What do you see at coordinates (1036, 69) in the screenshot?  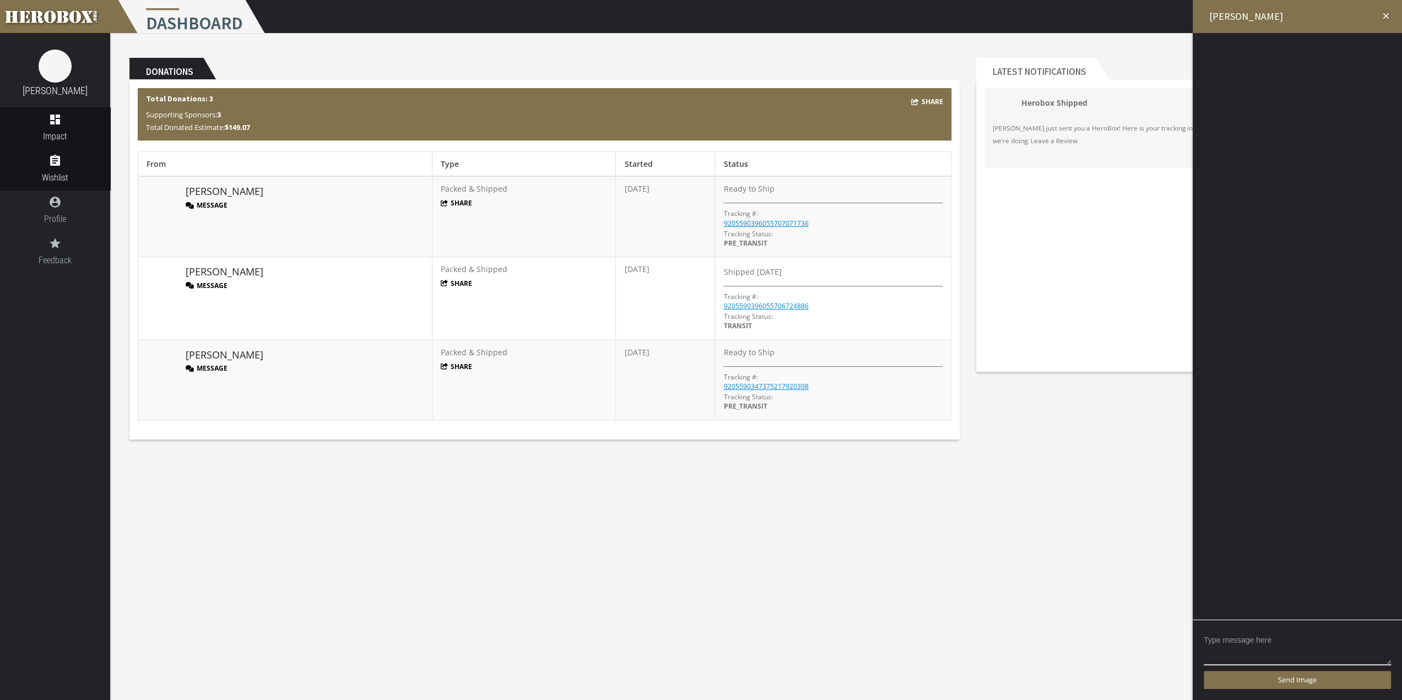 I see `h2: Latest Notifications` at bounding box center [1036, 69].